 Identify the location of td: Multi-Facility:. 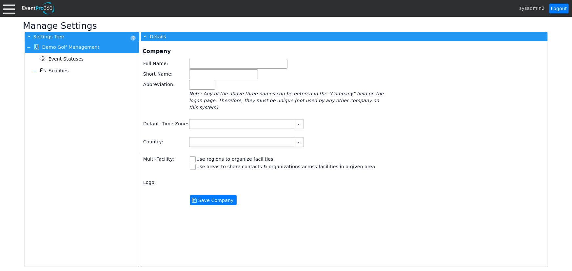
(166, 163).